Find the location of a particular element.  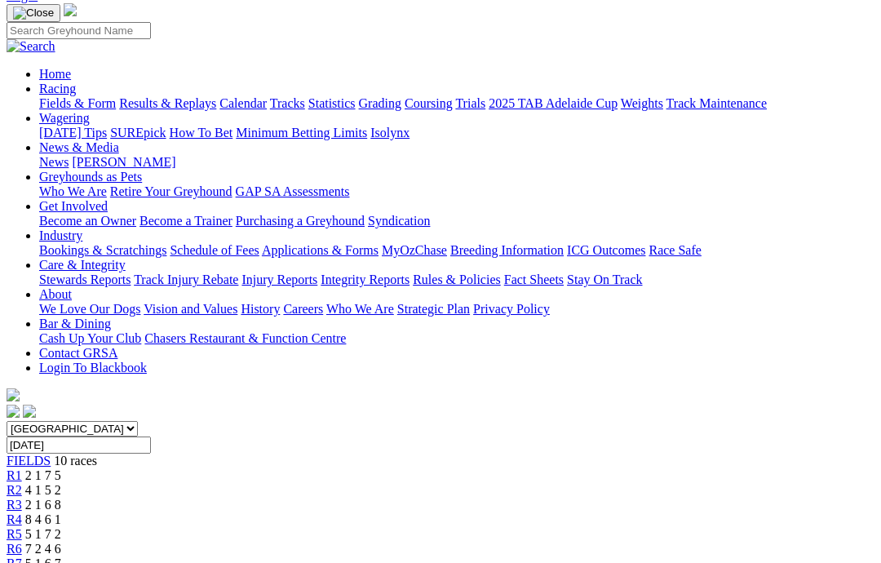

span: 10 races is located at coordinates (75, 460).